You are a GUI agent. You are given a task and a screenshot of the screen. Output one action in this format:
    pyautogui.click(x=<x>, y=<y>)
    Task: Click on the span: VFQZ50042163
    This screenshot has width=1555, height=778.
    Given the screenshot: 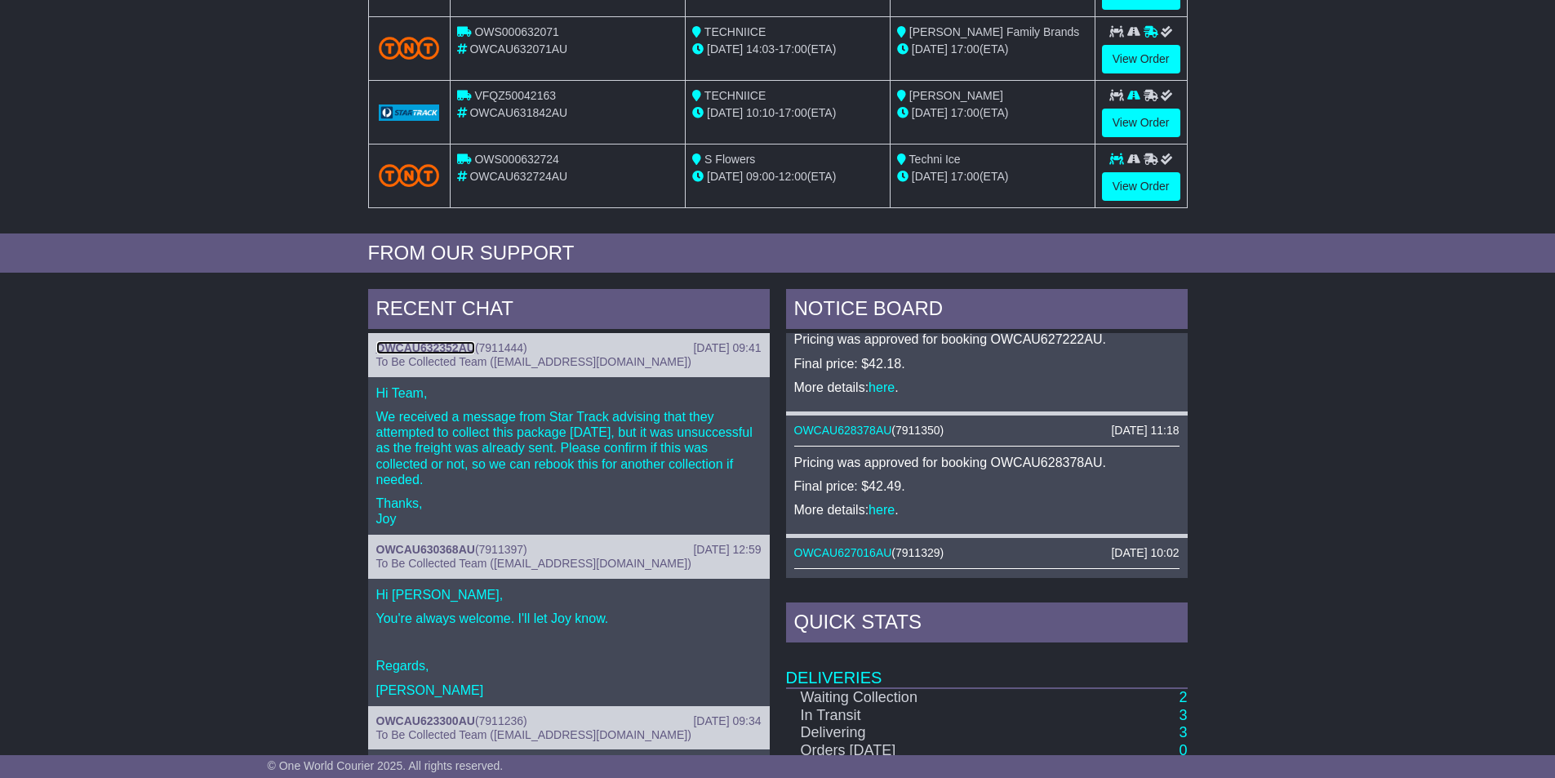 What is the action you would take?
    pyautogui.click(x=515, y=95)
    